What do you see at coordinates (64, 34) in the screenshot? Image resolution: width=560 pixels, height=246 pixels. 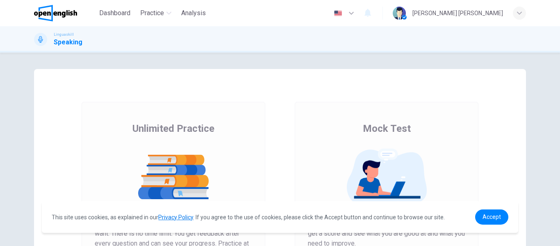 I see `span: Linguaskill` at bounding box center [64, 34].